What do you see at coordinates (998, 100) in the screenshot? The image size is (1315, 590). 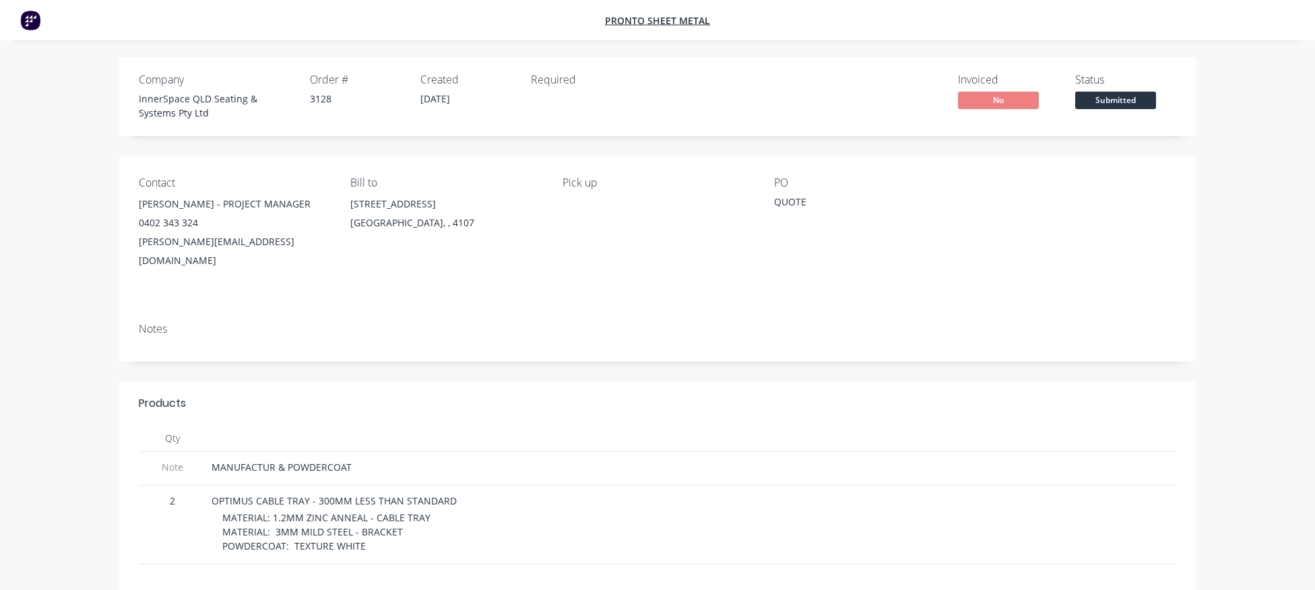 I see `span: No` at bounding box center [998, 100].